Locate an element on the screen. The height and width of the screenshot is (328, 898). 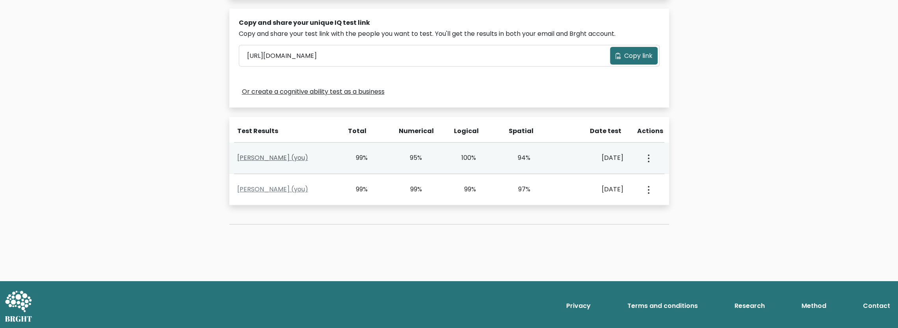
a: Terms and conditions is located at coordinates (662, 306).